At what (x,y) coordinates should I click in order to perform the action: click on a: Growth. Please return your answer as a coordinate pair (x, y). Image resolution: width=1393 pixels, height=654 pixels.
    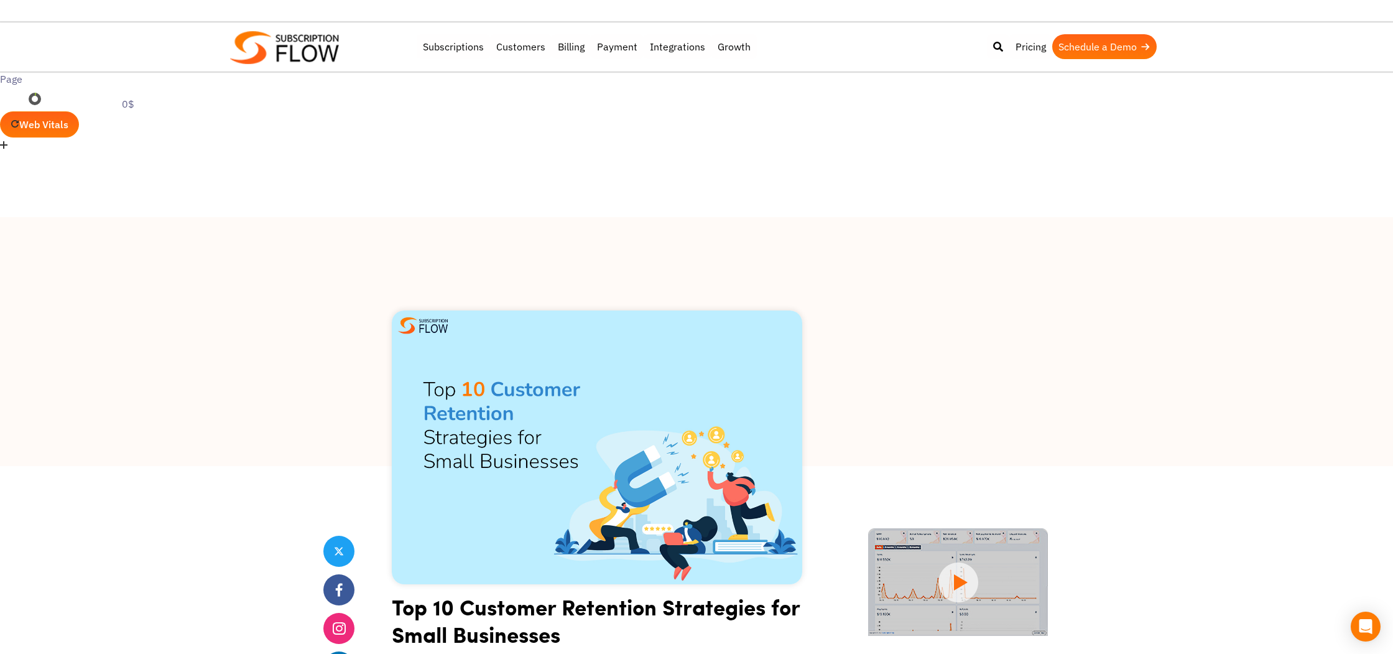
    Looking at the image, I should click on (734, 47).